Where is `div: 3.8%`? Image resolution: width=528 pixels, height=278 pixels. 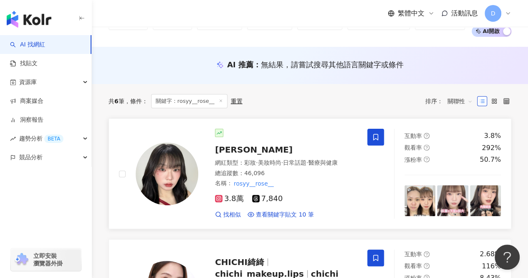
div: 3.8% is located at coordinates (492, 136).